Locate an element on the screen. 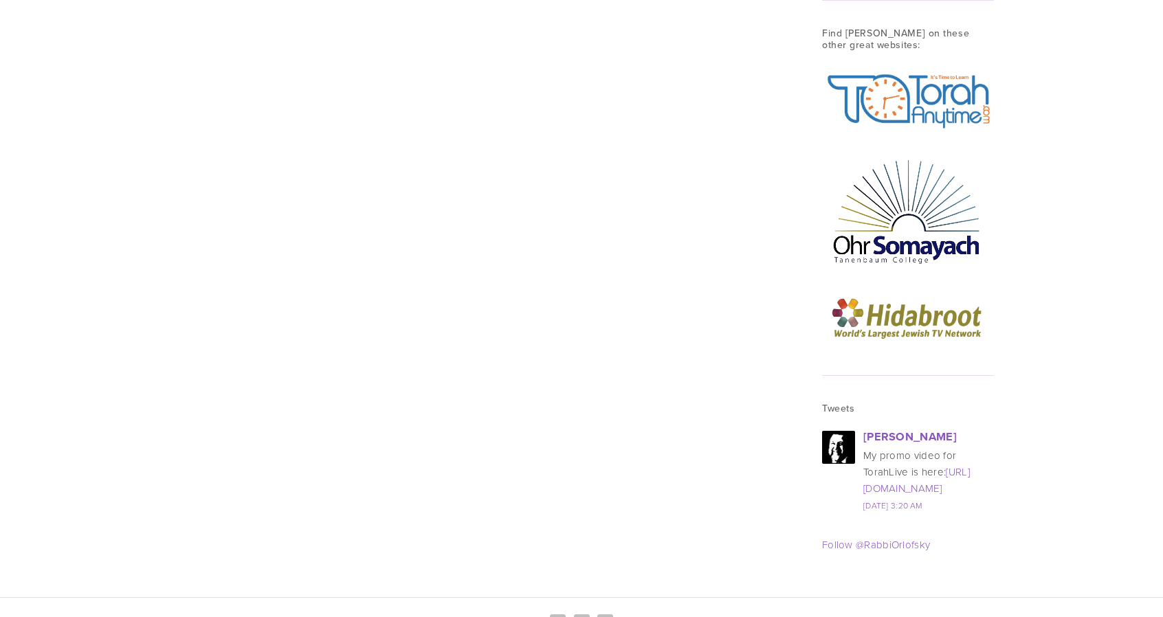 The width and height of the screenshot is (1163, 617). div: My promo video for TorahLive is here: is located at coordinates (929, 472).